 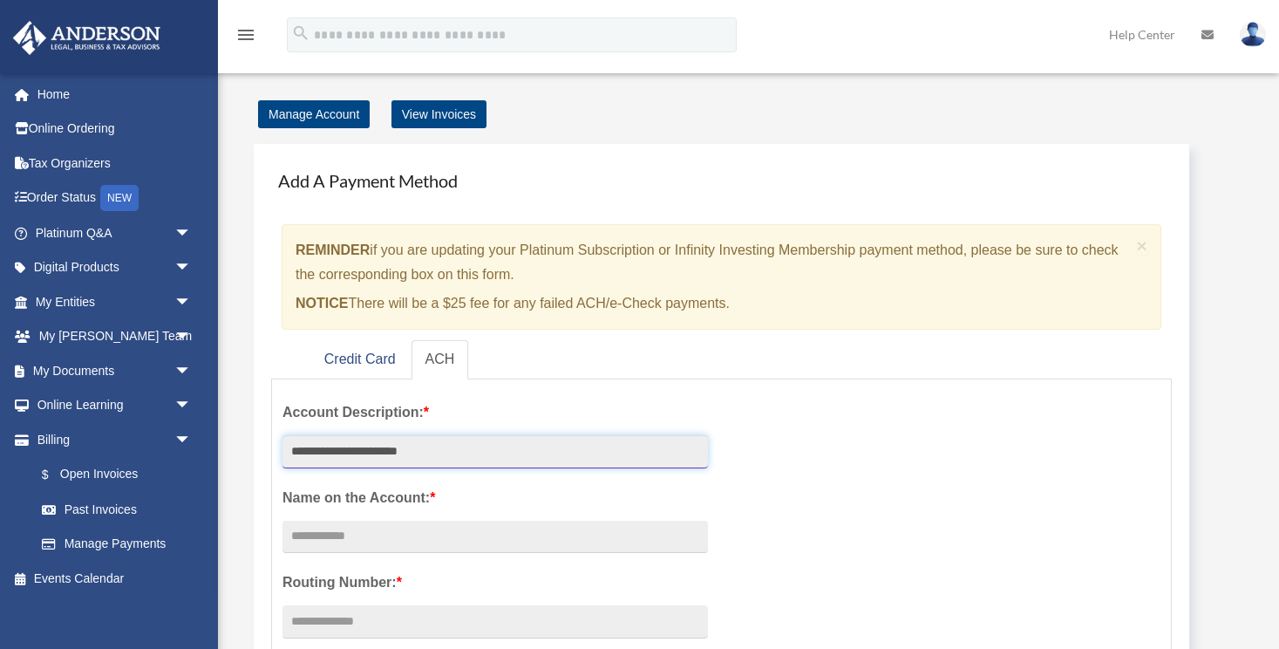 What do you see at coordinates (721, 181) in the screenshot?
I see `h4: Add A Payment Method` at bounding box center [721, 181].